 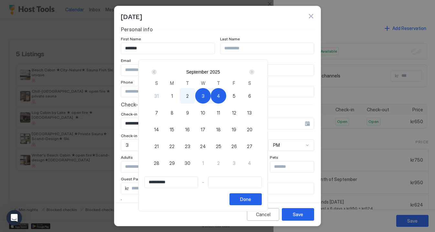 What do you see at coordinates (218, 130) in the screenshot?
I see `span: 18` at bounding box center [218, 130].